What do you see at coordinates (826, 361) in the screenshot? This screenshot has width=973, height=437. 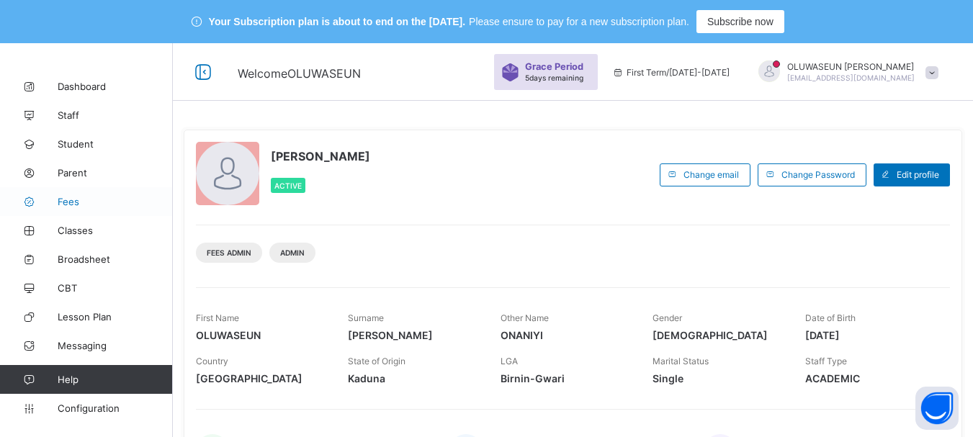 I see `span: Staff Type` at bounding box center [826, 361].